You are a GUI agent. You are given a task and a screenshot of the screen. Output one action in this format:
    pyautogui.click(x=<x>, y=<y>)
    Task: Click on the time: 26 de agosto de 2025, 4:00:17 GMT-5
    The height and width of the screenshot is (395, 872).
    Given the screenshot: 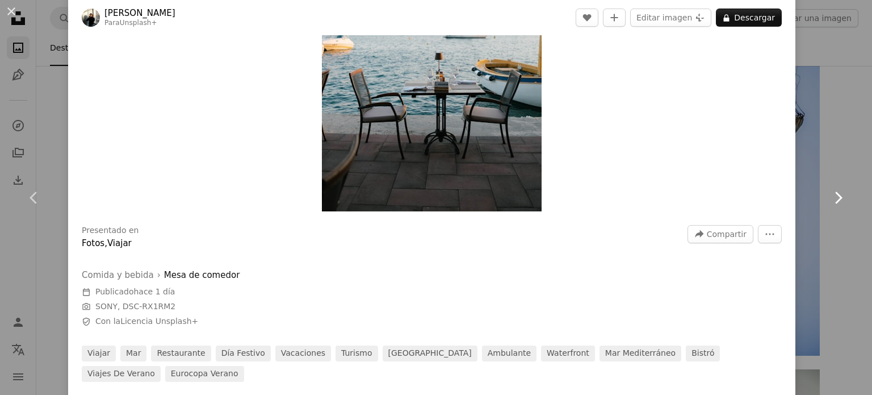 What is the action you would take?
    pyautogui.click(x=154, y=291)
    